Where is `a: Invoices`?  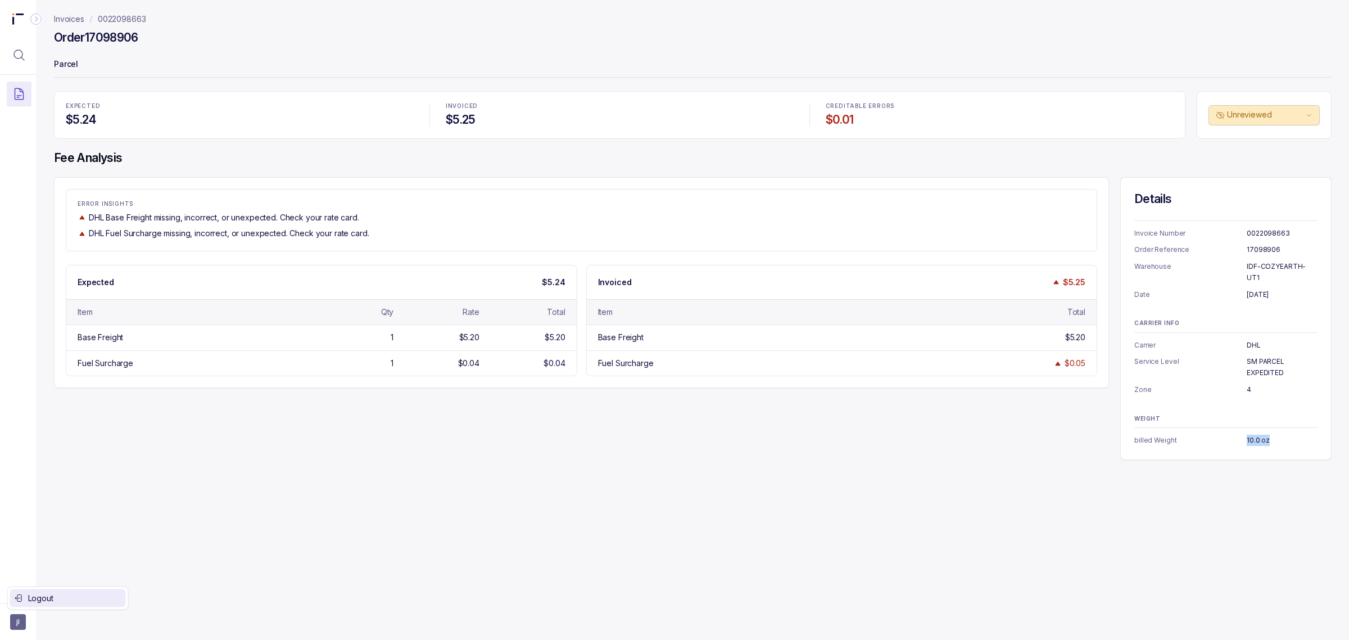 a: Invoices is located at coordinates (69, 19).